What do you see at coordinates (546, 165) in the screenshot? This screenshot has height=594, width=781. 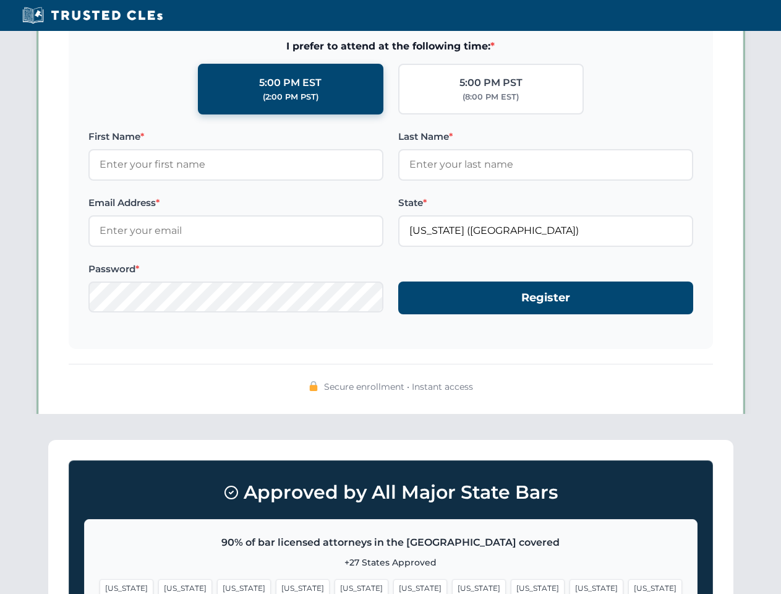 I see `input: Enter your last name` at bounding box center [546, 165].